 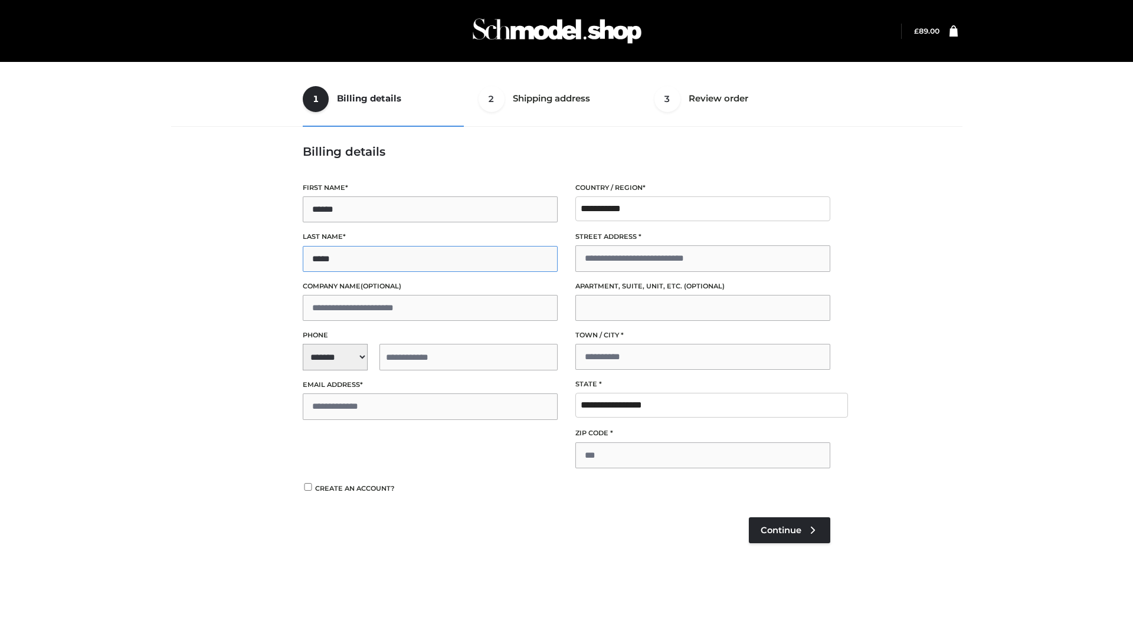 What do you see at coordinates (430, 385) in the screenshot?
I see `label: Email address` at bounding box center [430, 385].